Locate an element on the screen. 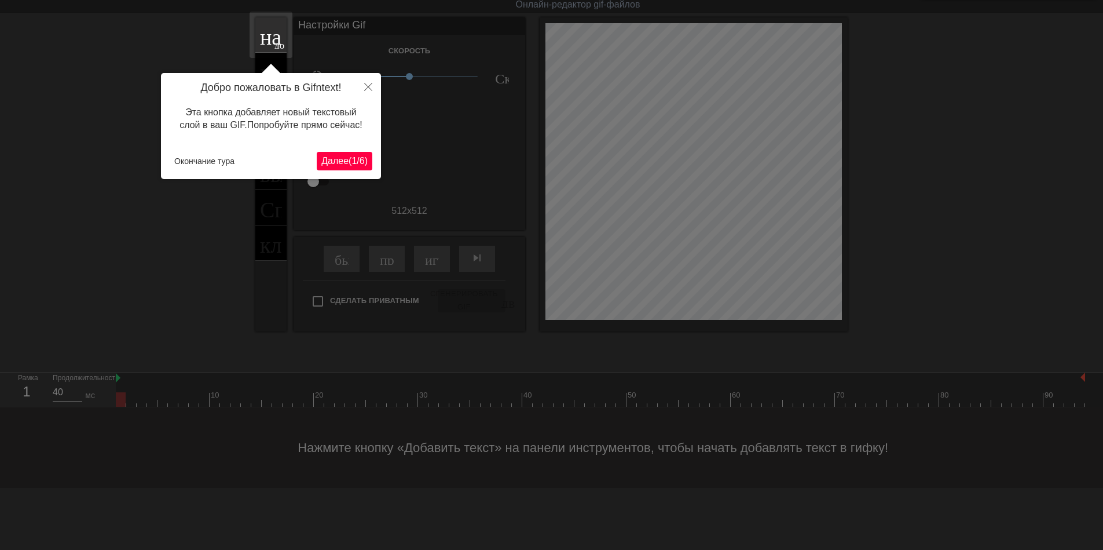 The image size is (1103, 550). ya-tr-span: Эта кнопка добавляет новый текстовый слой в ваш GIF. is located at coordinates (268, 118).